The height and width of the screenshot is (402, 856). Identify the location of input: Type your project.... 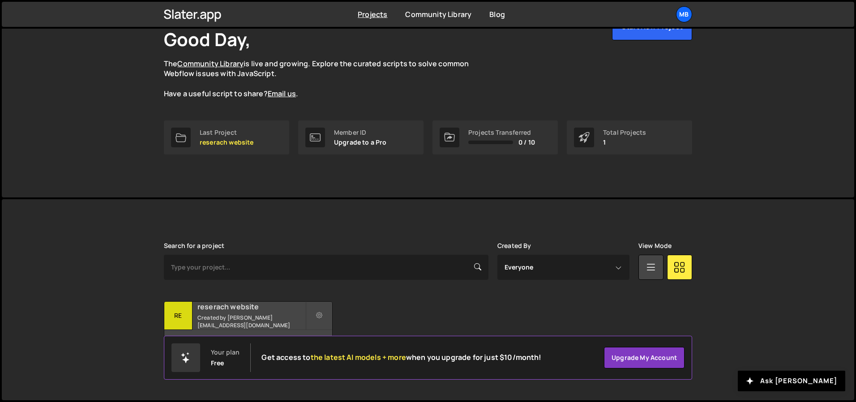
(326, 267).